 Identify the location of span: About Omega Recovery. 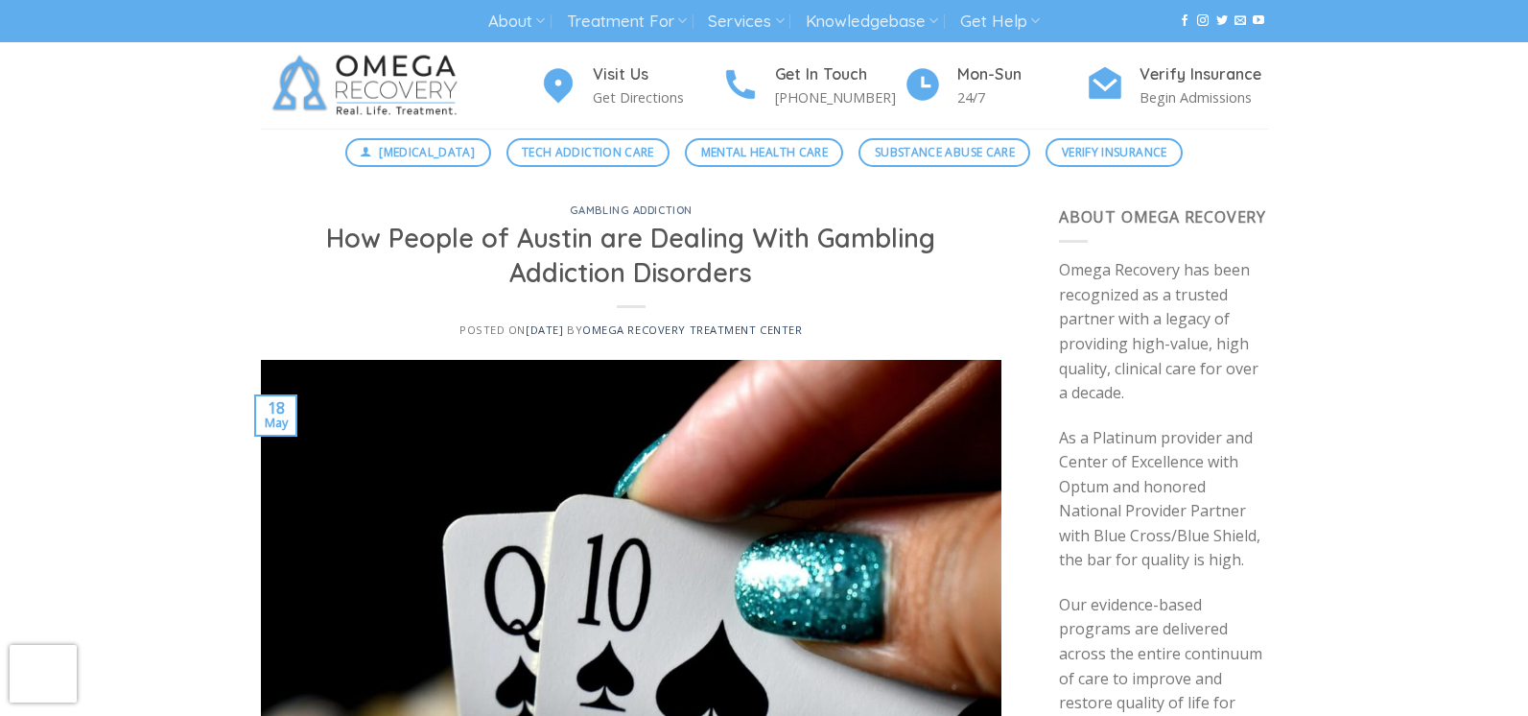
(1163, 217).